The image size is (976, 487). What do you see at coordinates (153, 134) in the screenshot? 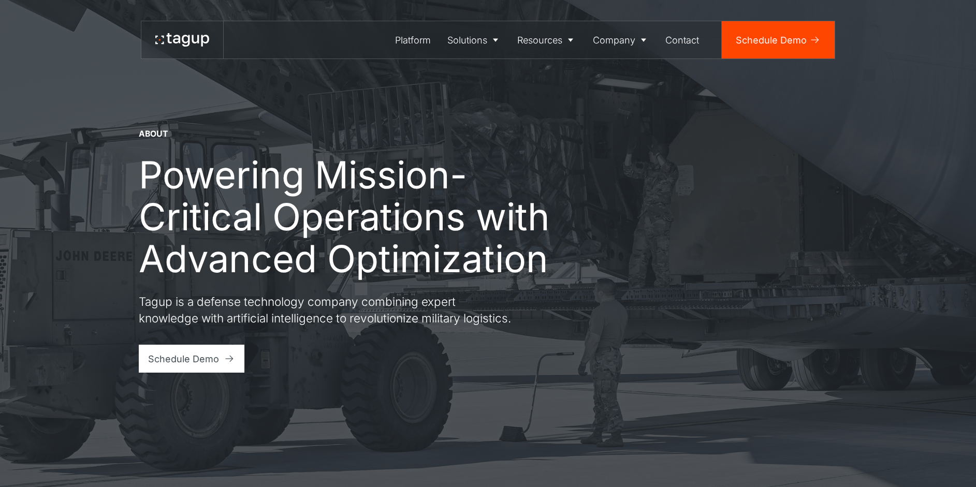
I see `div: About` at bounding box center [153, 134].